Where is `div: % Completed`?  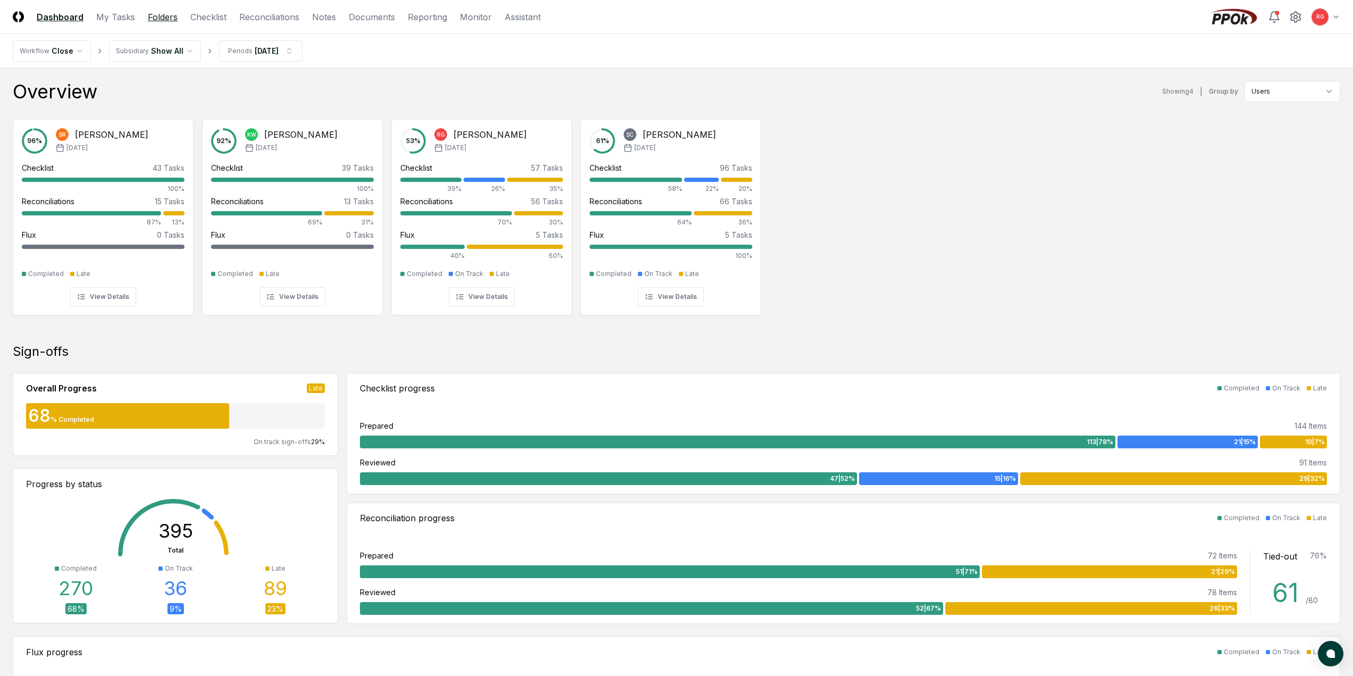 div: % Completed is located at coordinates (72, 420).